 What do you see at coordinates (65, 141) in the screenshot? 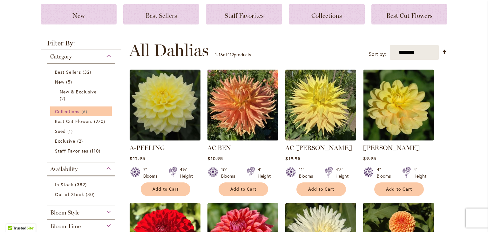
I see `span: Exclusive` at bounding box center [65, 141].